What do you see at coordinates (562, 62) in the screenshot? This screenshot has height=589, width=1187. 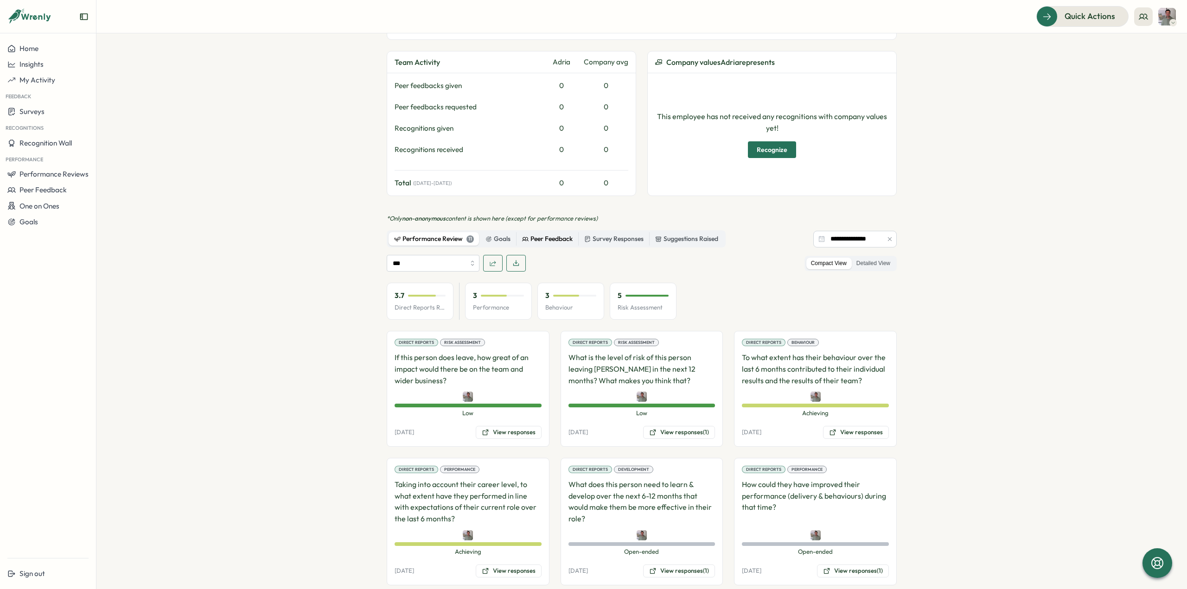 I see `div: Adria` at bounding box center [562, 62].